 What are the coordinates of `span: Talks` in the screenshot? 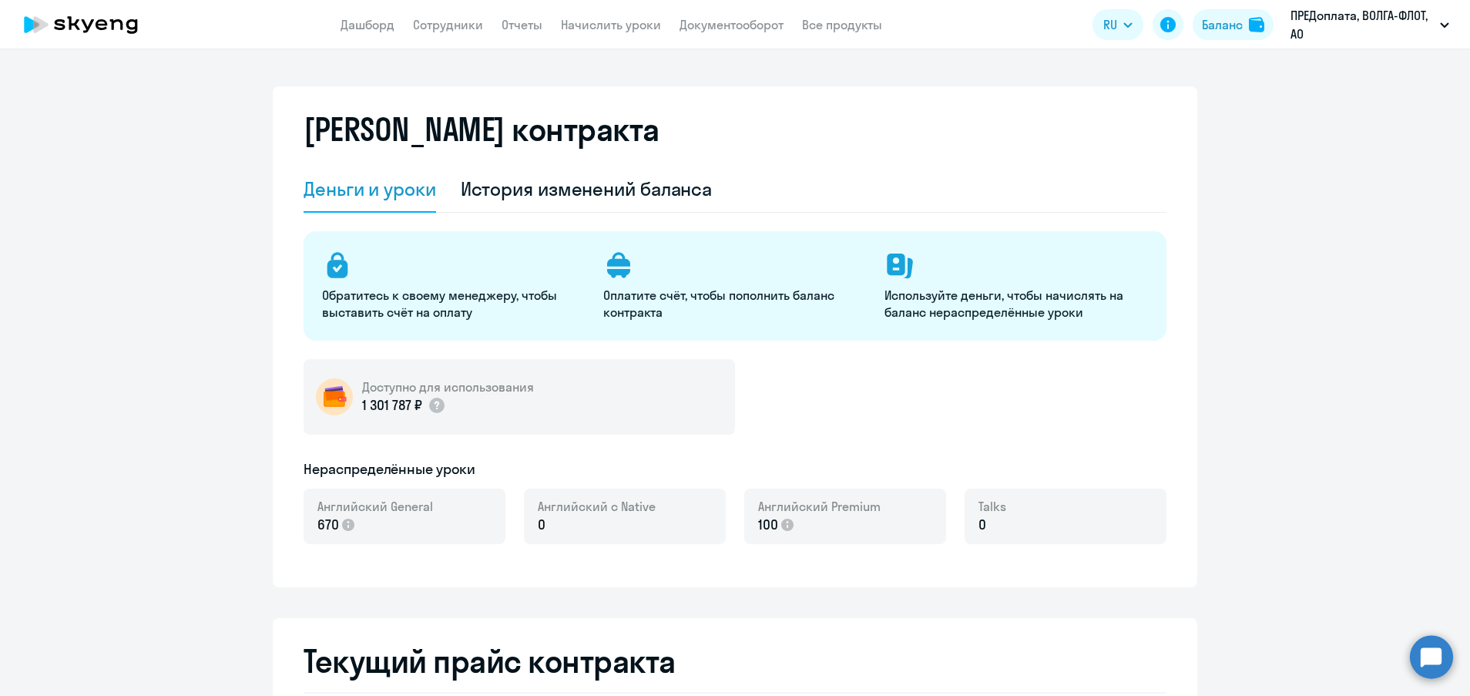 It's located at (992, 506).